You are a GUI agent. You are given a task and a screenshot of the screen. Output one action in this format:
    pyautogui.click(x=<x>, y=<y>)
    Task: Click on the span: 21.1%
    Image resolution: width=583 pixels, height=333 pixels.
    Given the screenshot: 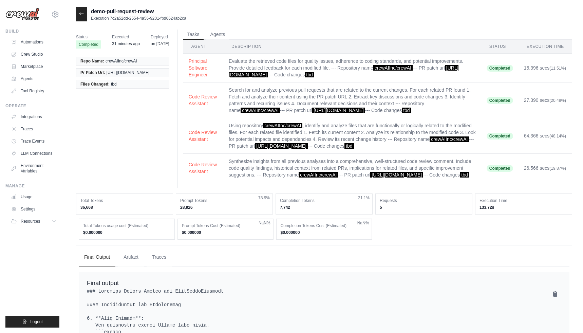 What is the action you would take?
    pyautogui.click(x=364, y=198)
    